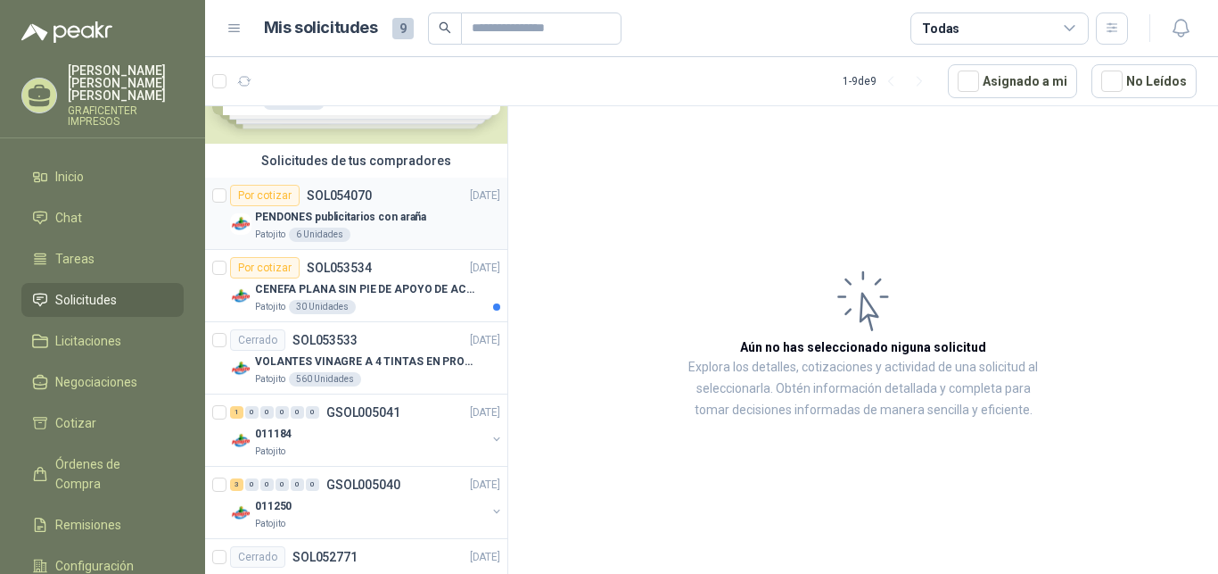 The image size is (1218, 574). I want to click on div: 1 - 9 de 9, so click(888, 81).